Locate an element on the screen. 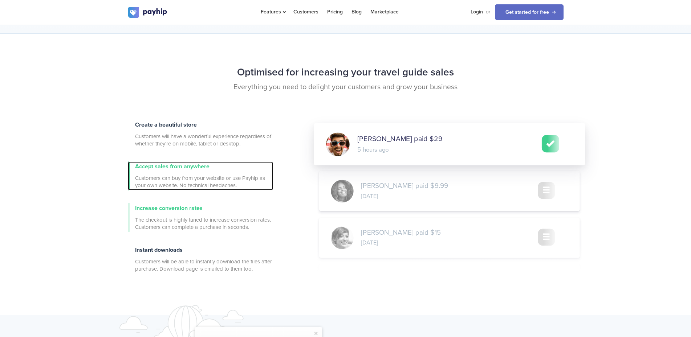 Image resolution: width=691 pixels, height=337 pixels. a: Increase conversion rates The checkout is highly tuned to increase conversion rates. Customers ca... is located at coordinates (200, 218).